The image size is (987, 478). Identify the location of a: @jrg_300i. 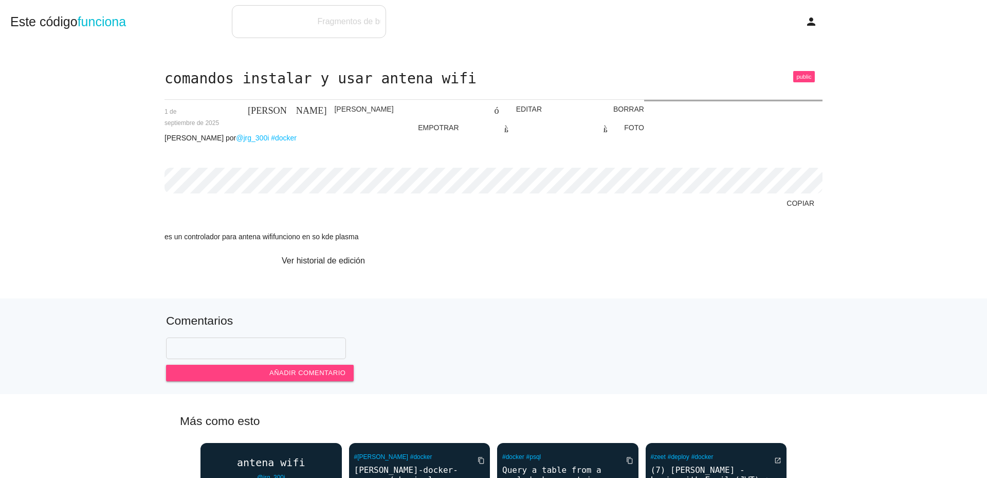
(252, 138).